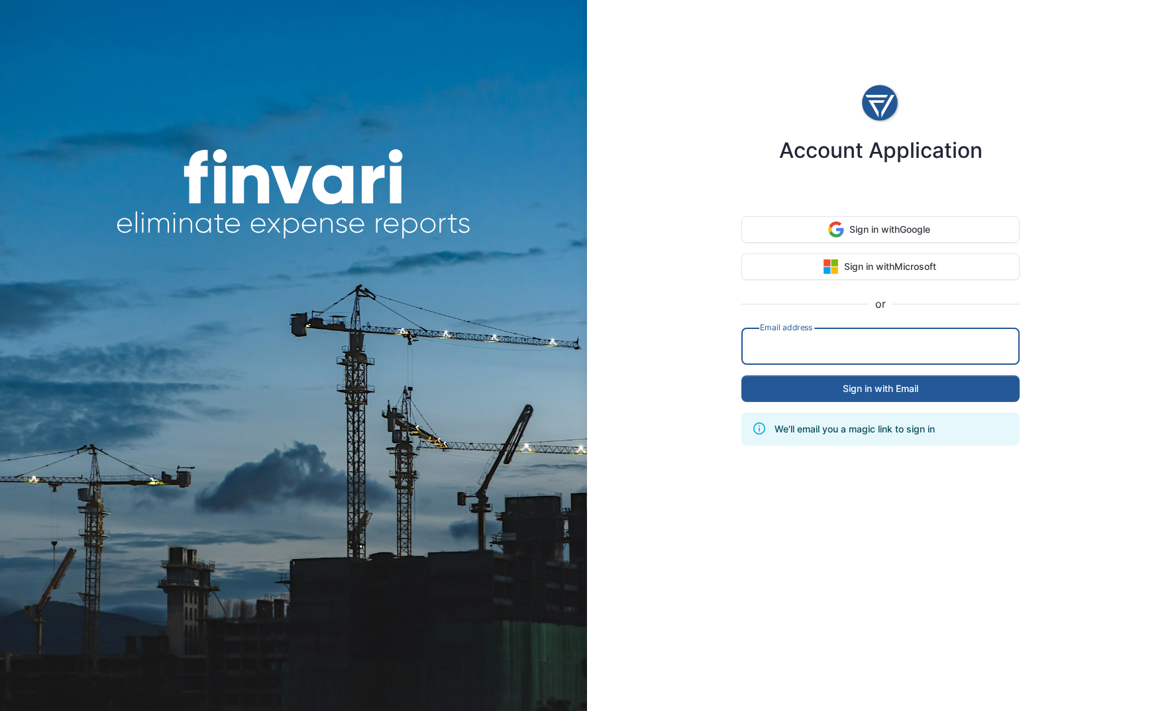 The height and width of the screenshot is (711, 1174). What do you see at coordinates (880, 304) in the screenshot?
I see `span: or` at bounding box center [880, 304].